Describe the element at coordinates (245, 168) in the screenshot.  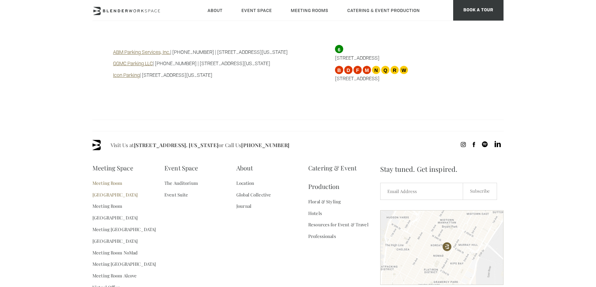
I see `a: About` at that location.